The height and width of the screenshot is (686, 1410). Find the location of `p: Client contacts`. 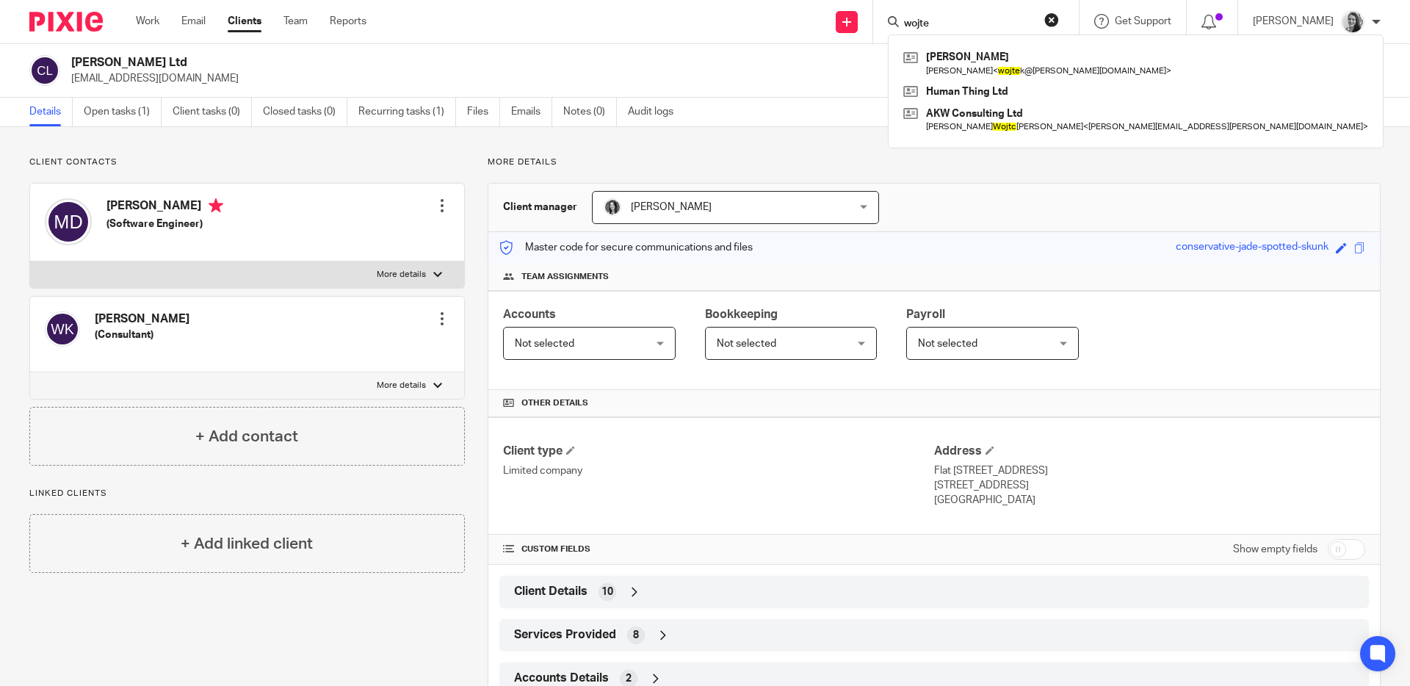

p: Client contacts is located at coordinates (247, 162).